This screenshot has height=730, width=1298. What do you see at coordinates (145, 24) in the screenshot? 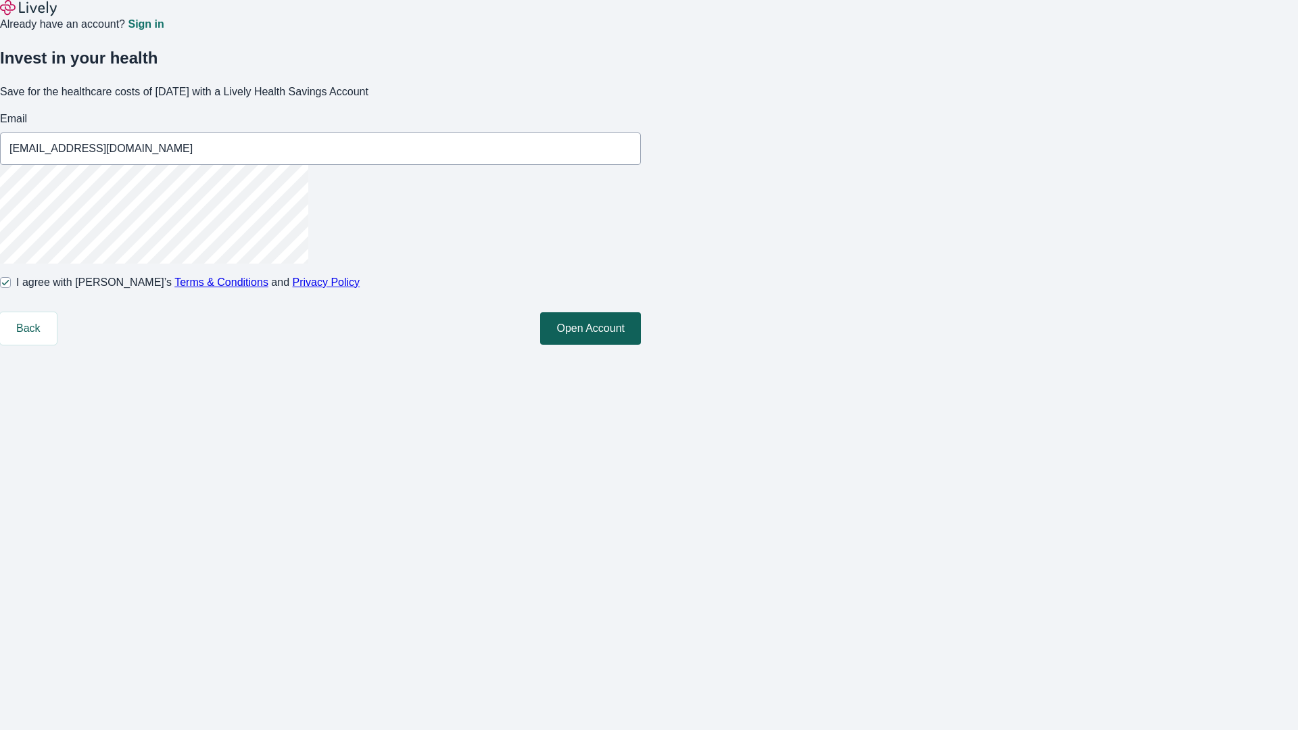
I see `div: Sign in` at bounding box center [145, 24].